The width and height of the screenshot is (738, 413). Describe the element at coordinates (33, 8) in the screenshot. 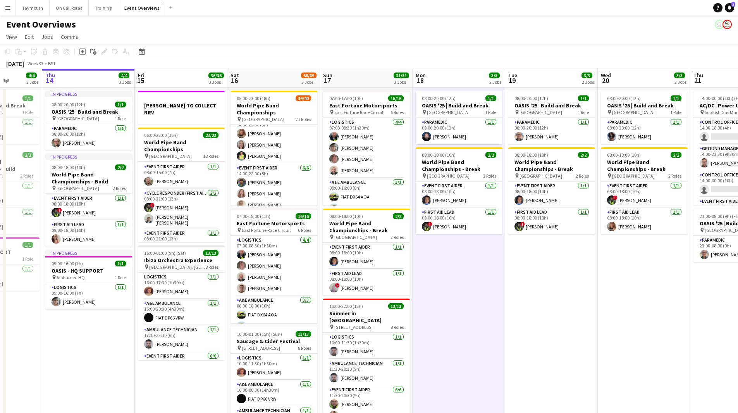

I see `button: Taymouth` at that location.